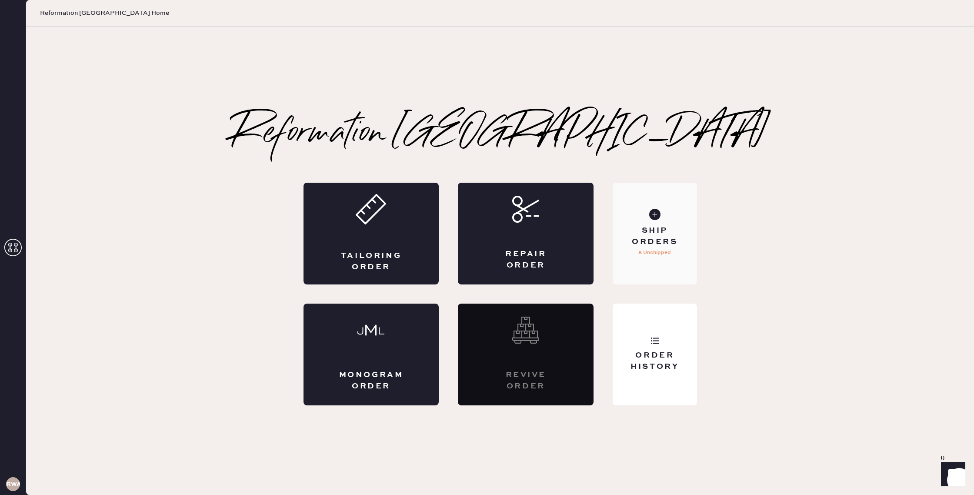  Describe the element at coordinates (525, 354) in the screenshot. I see `div: Interested? Contact us at care@hemster.co` at that location.